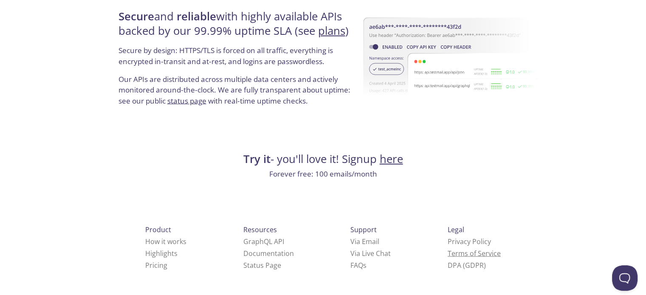 Image resolution: width=646 pixels, height=295 pixels. I want to click on a: DPA (GDPR), so click(467, 265).